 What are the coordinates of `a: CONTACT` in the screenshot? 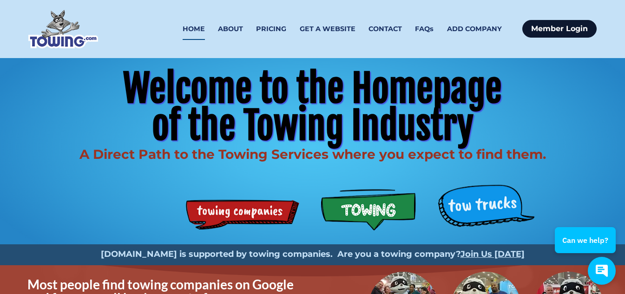 It's located at (385, 29).